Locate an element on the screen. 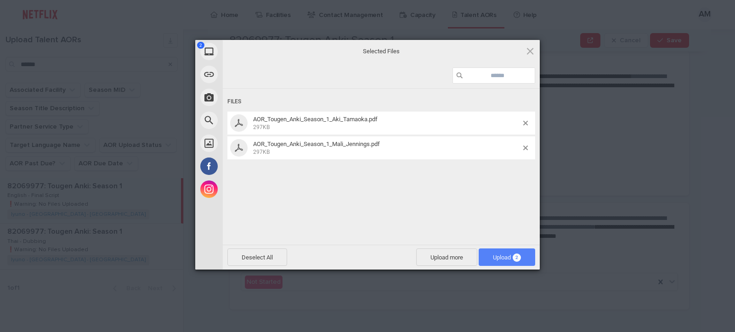 Image resolution: width=735 pixels, height=332 pixels. div: Link (URL) is located at coordinates (250, 74).